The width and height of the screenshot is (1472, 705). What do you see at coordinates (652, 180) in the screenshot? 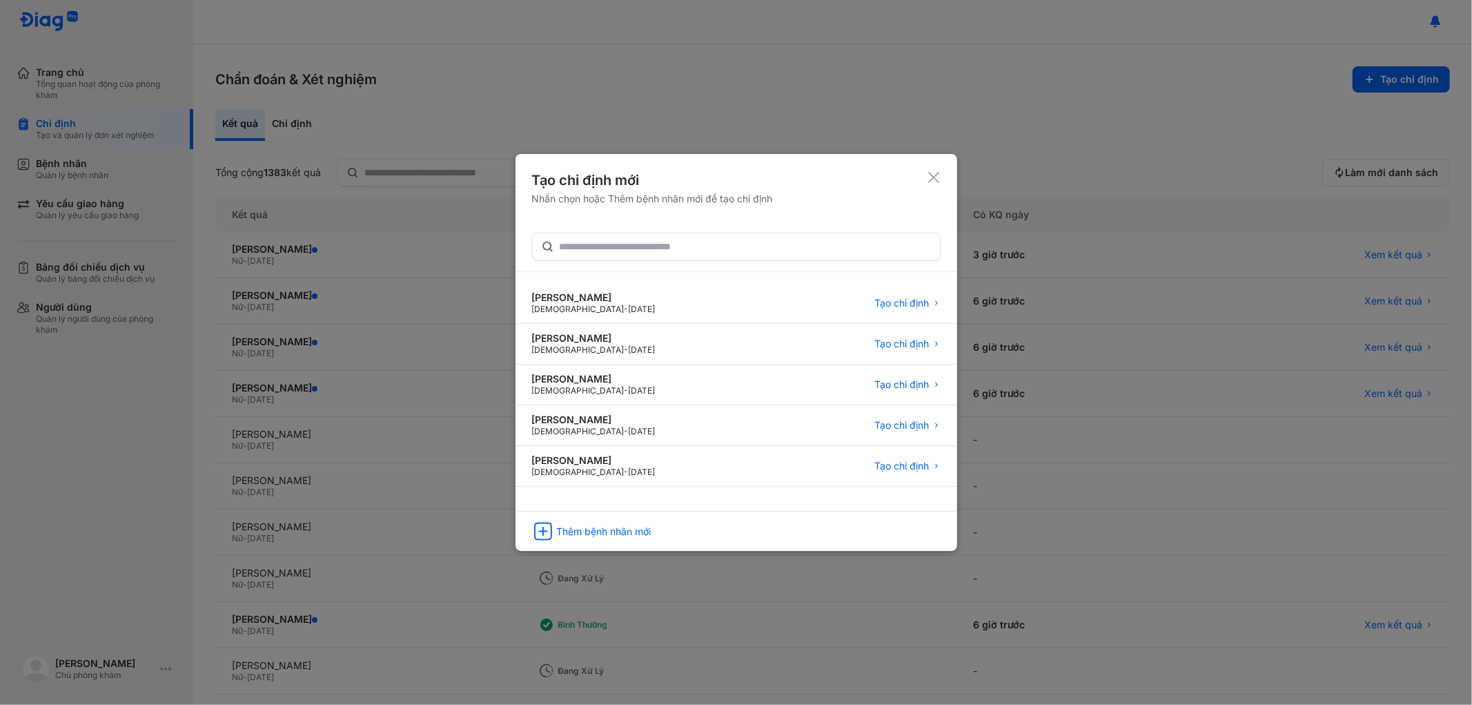
I see `div: Tạo chỉ định mới` at bounding box center [652, 180].